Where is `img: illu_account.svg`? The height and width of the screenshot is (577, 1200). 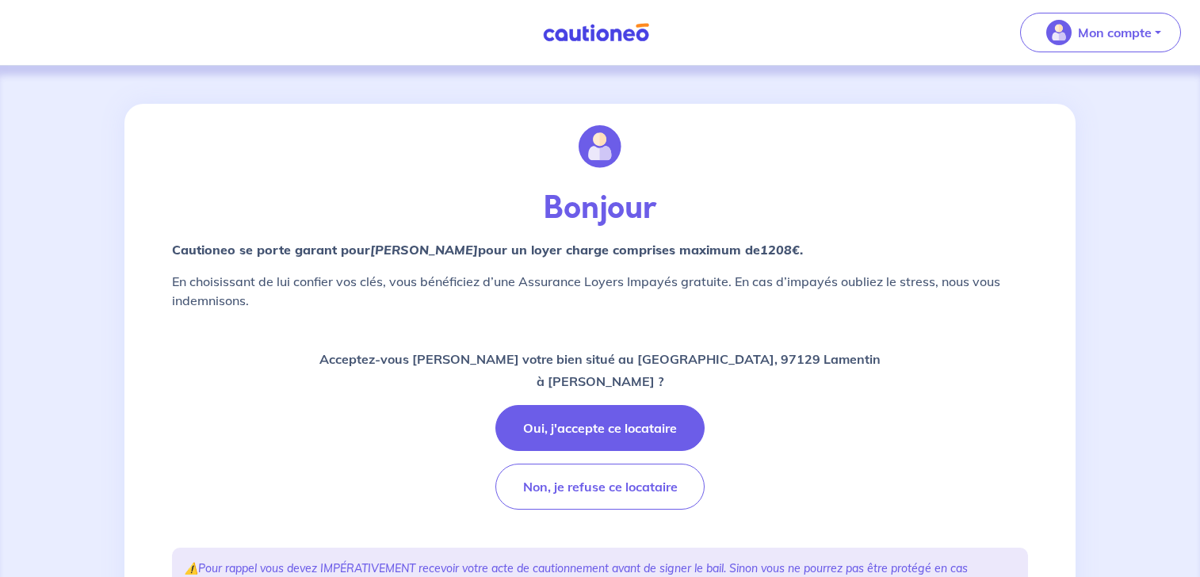
img: illu_account.svg is located at coordinates (600, 147).